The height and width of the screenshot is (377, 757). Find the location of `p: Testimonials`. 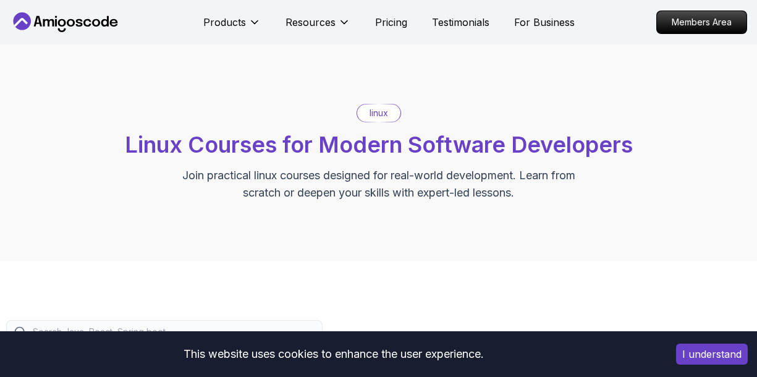

p: Testimonials is located at coordinates (460, 22).